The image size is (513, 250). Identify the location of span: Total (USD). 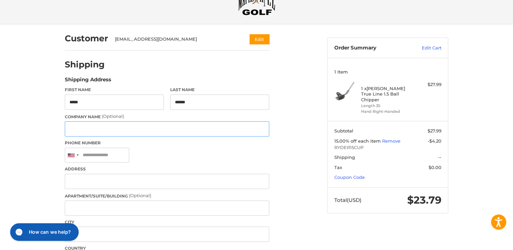
(348, 200).